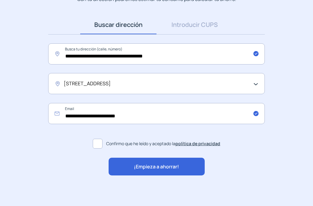 This screenshot has height=206, width=313. What do you see at coordinates (119, 25) in the screenshot?
I see `a: Buscar dirección` at bounding box center [119, 25].